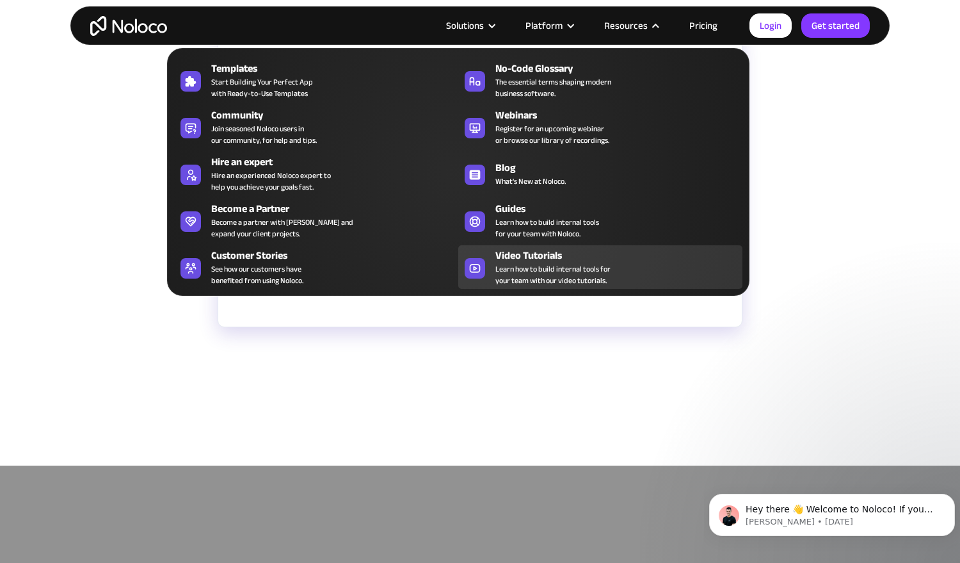 This screenshot has width=960, height=563. What do you see at coordinates (316, 127) in the screenshot?
I see `a: CommunityJoin seasoned Noloco users inour community, for help and tips.` at bounding box center [316, 127].